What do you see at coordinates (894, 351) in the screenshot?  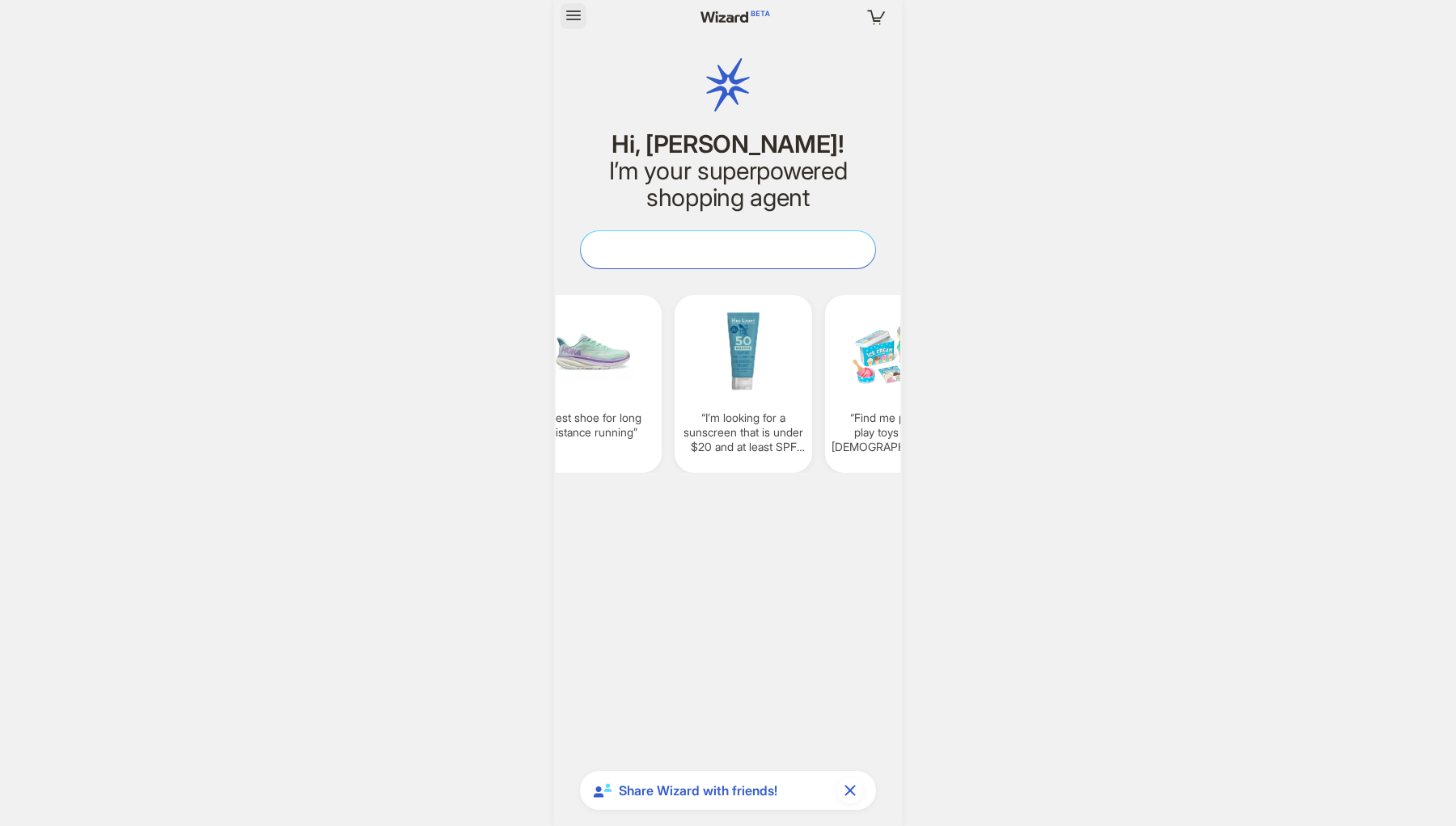 I see `img: Find%20me%20pretend%20play%20toys%20for%20my%203yr%20old-5ad6069d.png` at bounding box center [894, 351].